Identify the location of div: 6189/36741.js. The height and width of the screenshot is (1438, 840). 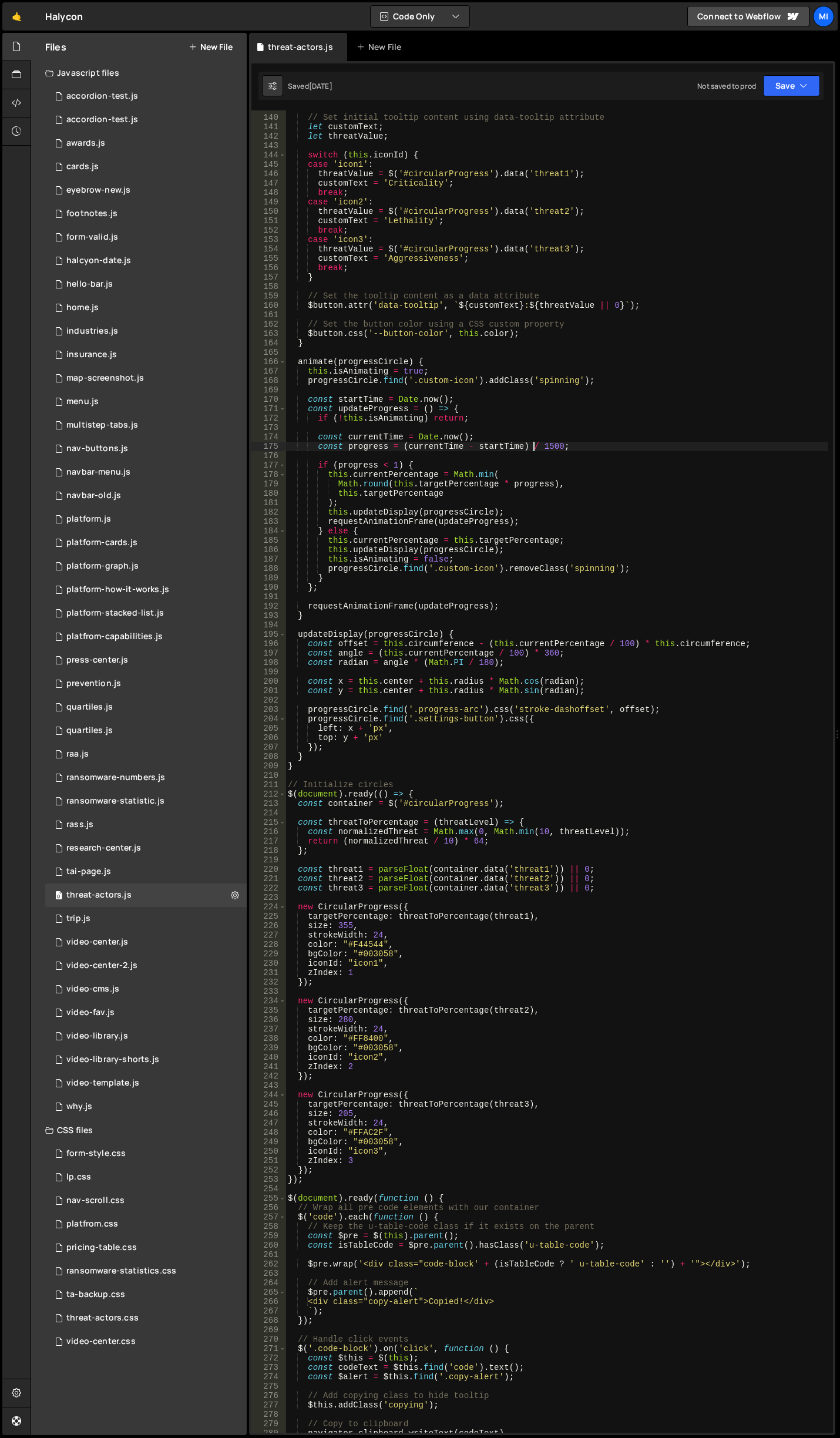
(146, 425).